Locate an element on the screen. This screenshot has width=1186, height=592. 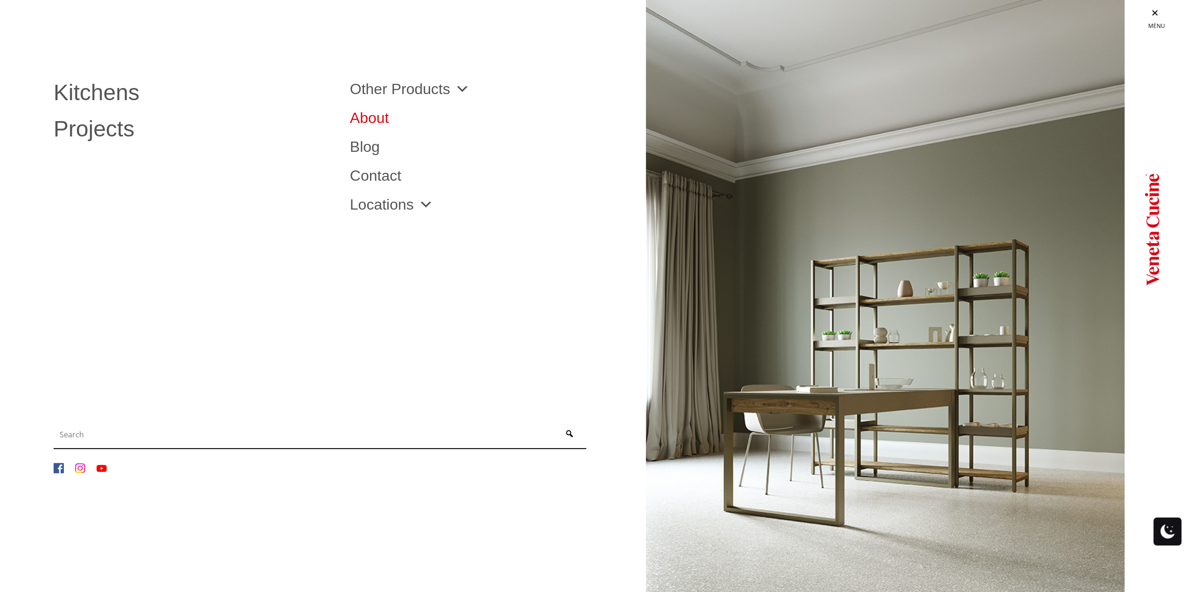
a: Locations is located at coordinates (391, 205).